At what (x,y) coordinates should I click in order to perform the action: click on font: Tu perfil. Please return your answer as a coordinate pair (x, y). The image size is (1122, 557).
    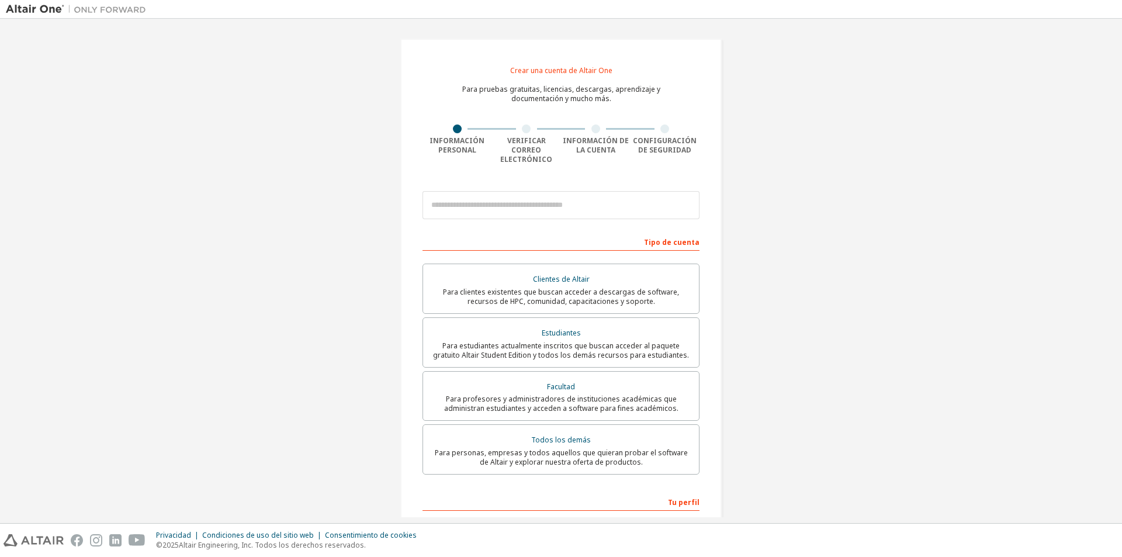
    Looking at the image, I should click on (684, 502).